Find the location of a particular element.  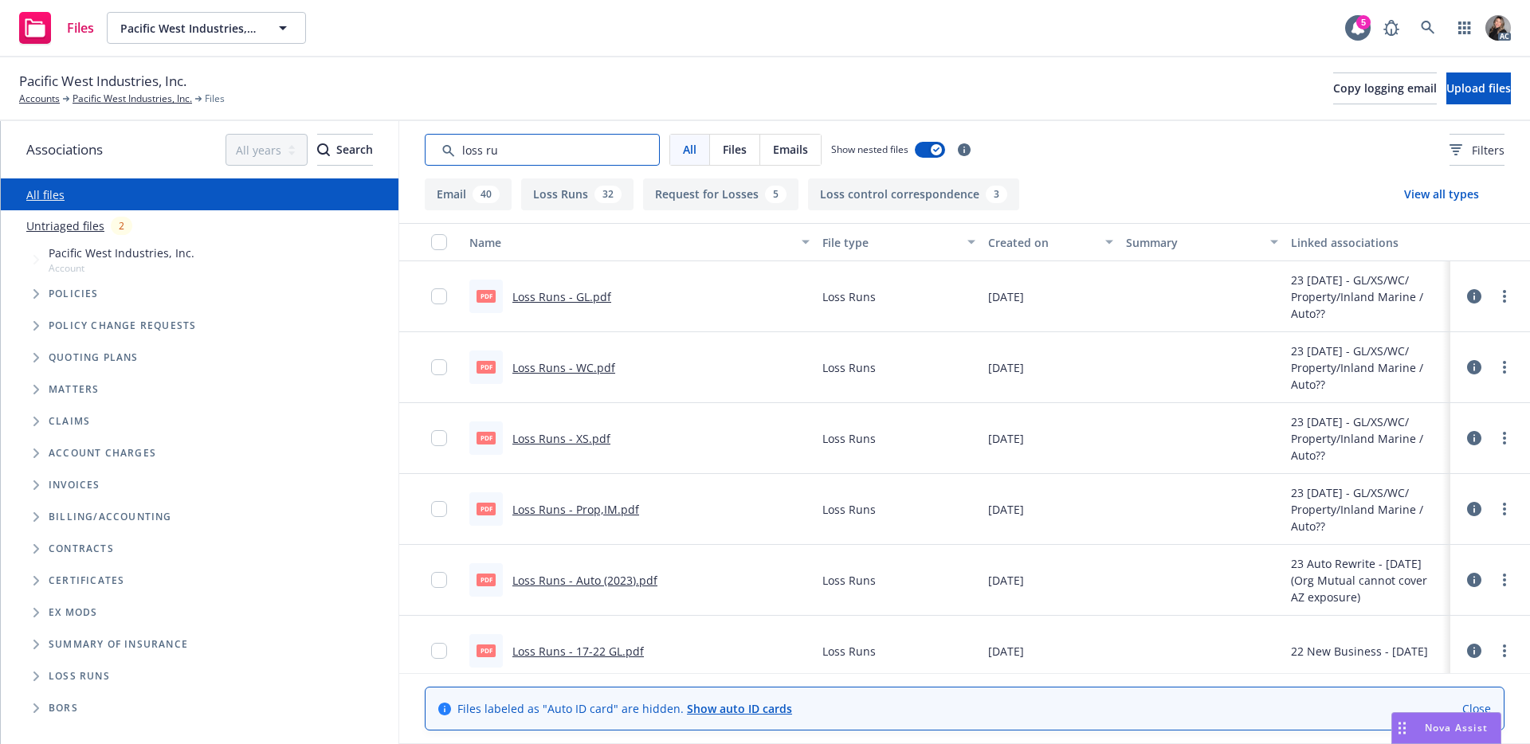

div: 32 is located at coordinates (608, 194).